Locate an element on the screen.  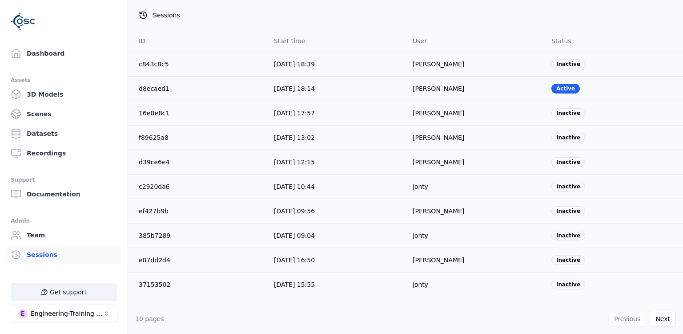
a: d39ce6e4 is located at coordinates (154, 162).